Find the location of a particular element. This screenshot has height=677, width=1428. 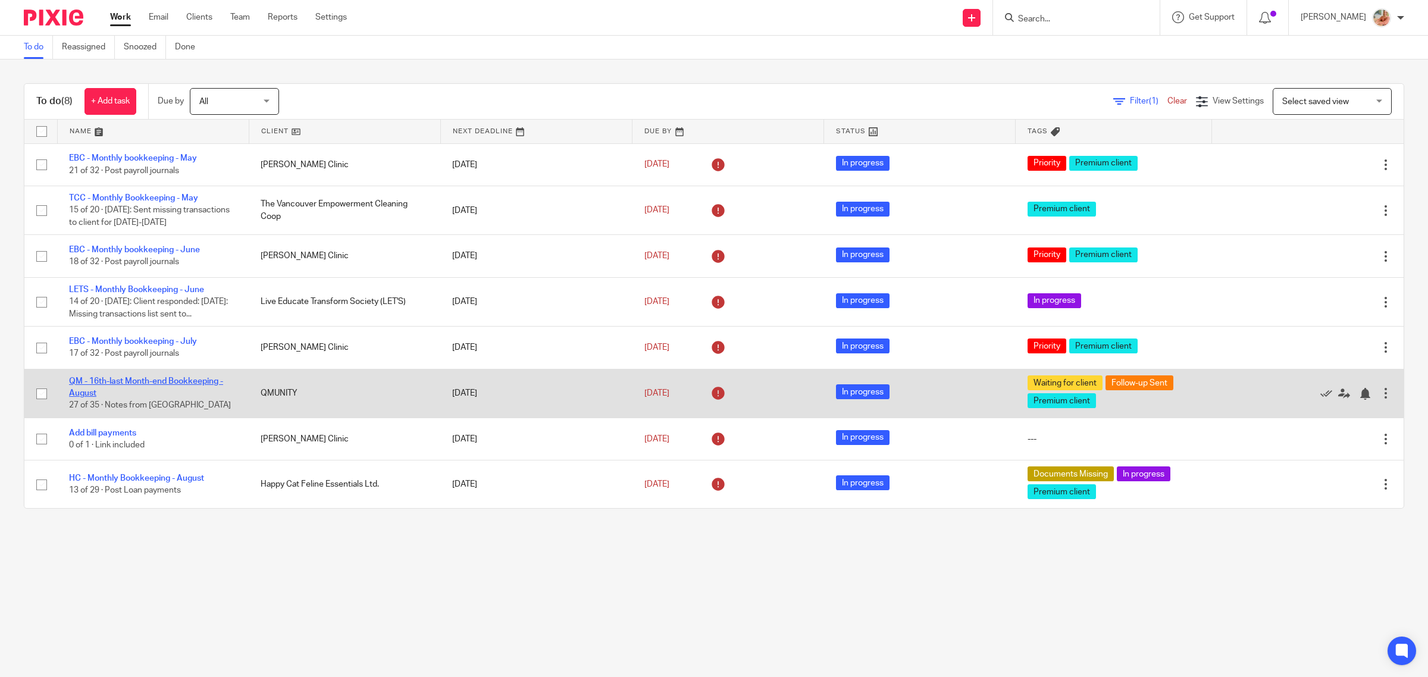

a: Reports is located at coordinates (283, 17).